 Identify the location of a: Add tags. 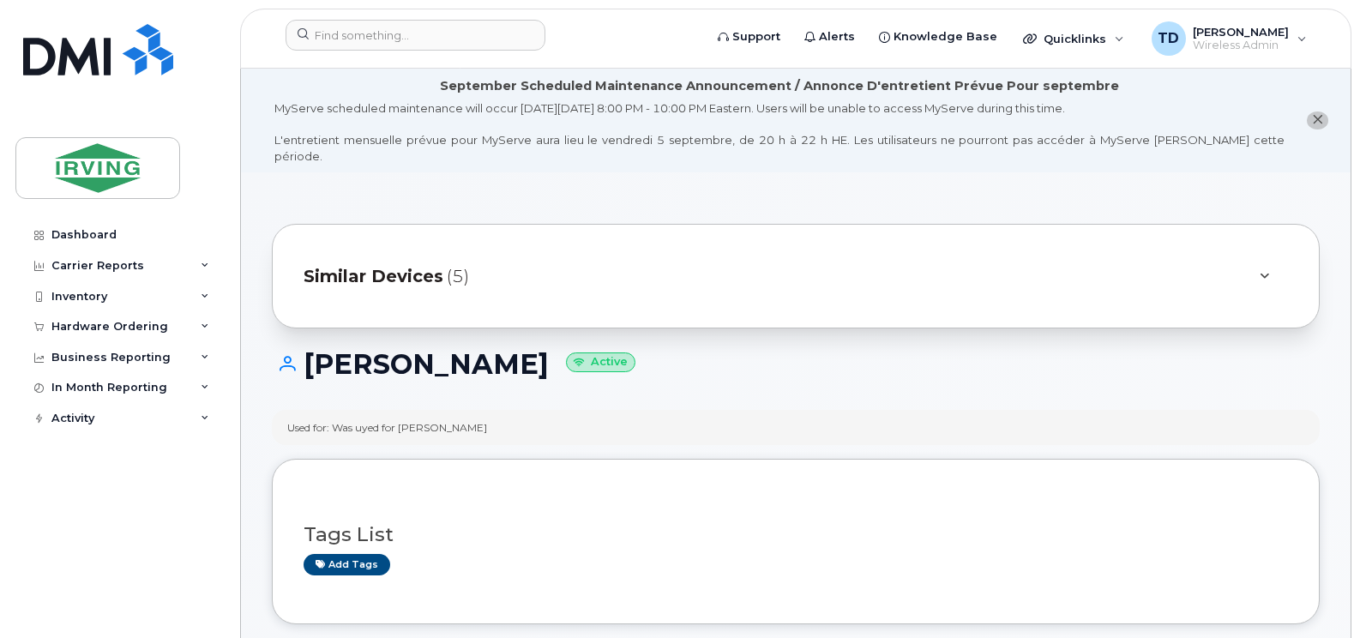
(346, 564).